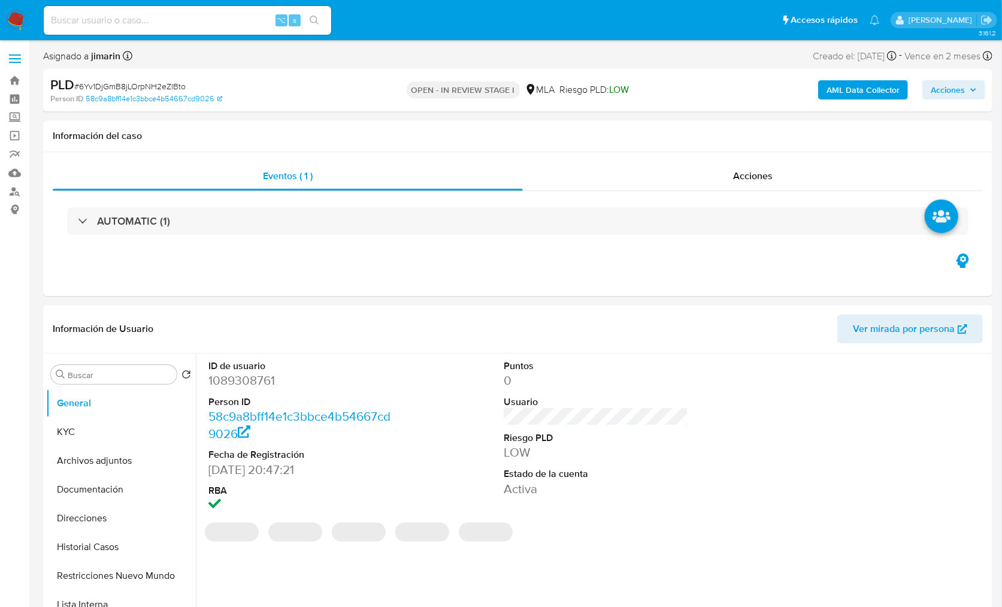 This screenshot has height=607, width=1002. I want to click on button: AML Data Collector, so click(863, 90).